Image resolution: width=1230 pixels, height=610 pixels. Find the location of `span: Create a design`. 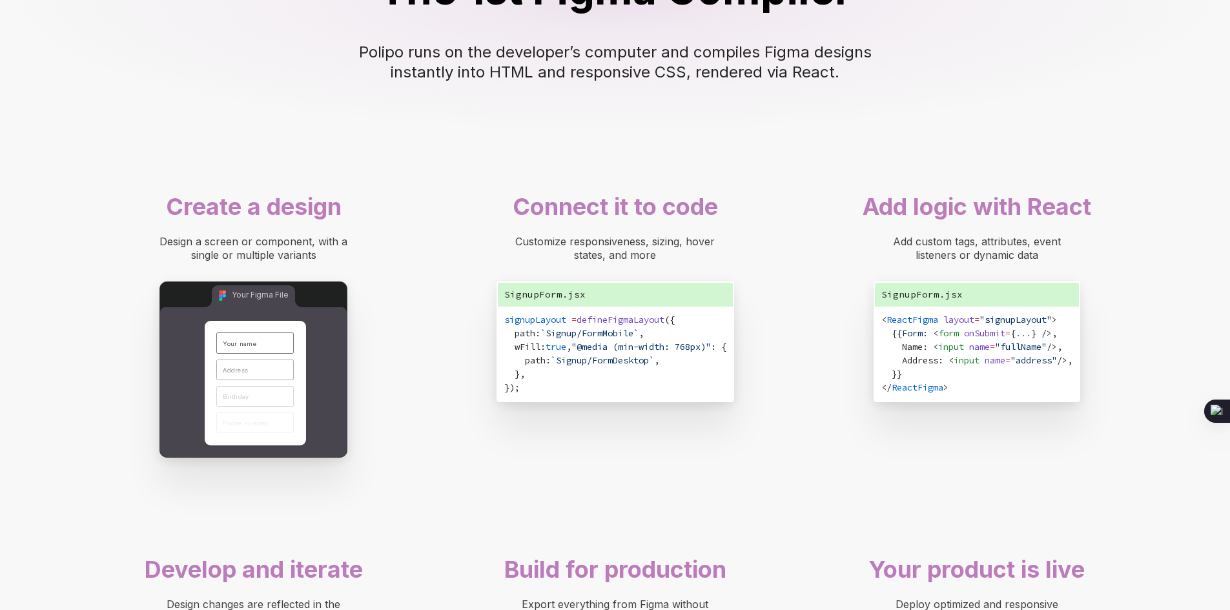

span: Create a design is located at coordinates (254, 207).